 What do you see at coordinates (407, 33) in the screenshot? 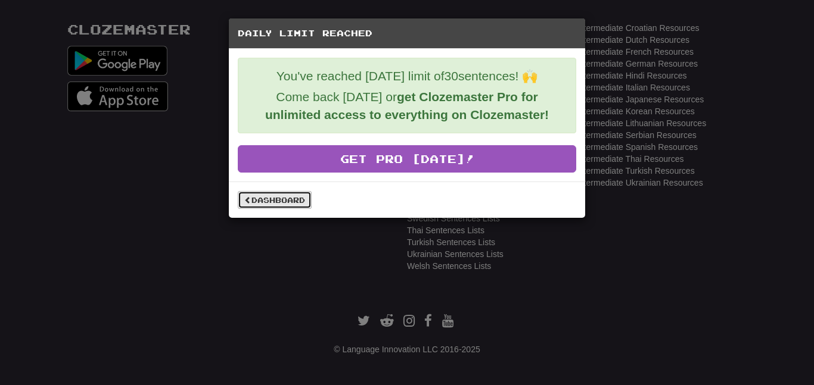
I see `h5: Daily Limit Reached` at bounding box center [407, 33].